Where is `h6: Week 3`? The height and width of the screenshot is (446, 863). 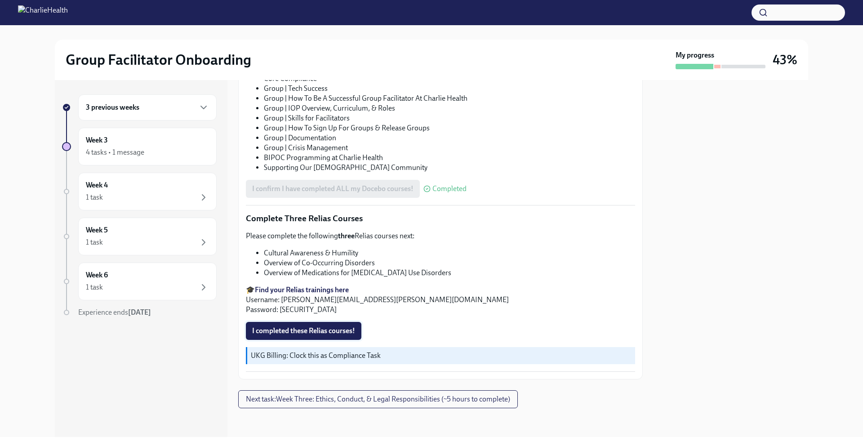 h6: Week 3 is located at coordinates (97, 140).